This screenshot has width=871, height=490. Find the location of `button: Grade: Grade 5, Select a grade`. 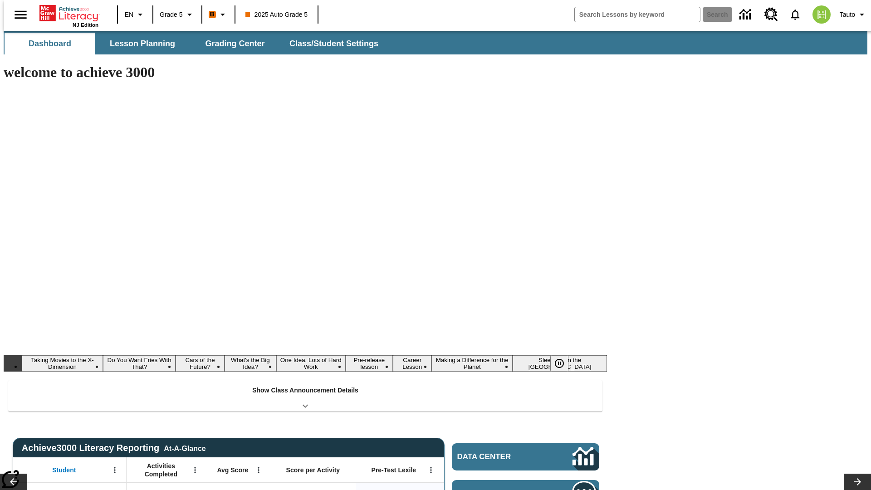

button: Grade: Grade 5, Select a grade is located at coordinates (177, 15).